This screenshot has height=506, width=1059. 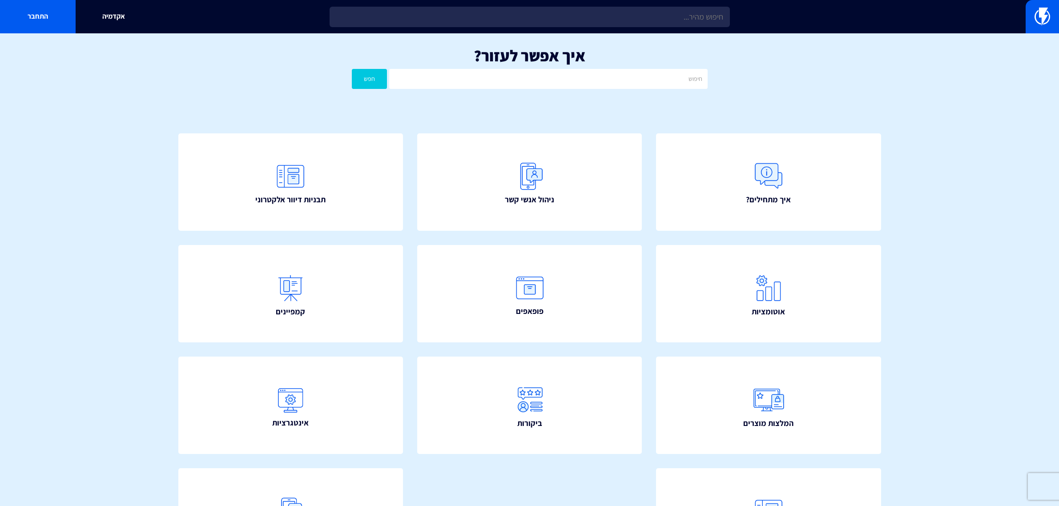 What do you see at coordinates (529, 200) in the screenshot?
I see `span: ניהול אנשי קשר` at bounding box center [529, 200].